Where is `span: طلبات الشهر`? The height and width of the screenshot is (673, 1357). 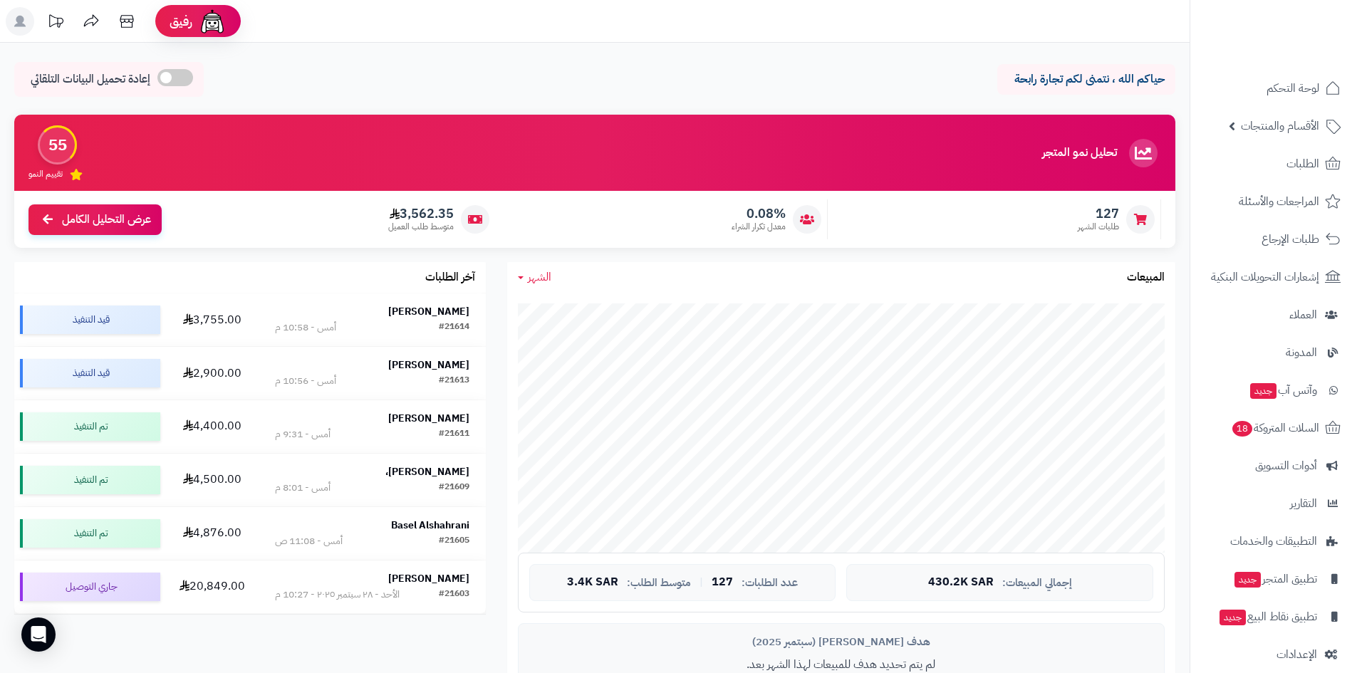 span: طلبات الشهر is located at coordinates (1099, 227).